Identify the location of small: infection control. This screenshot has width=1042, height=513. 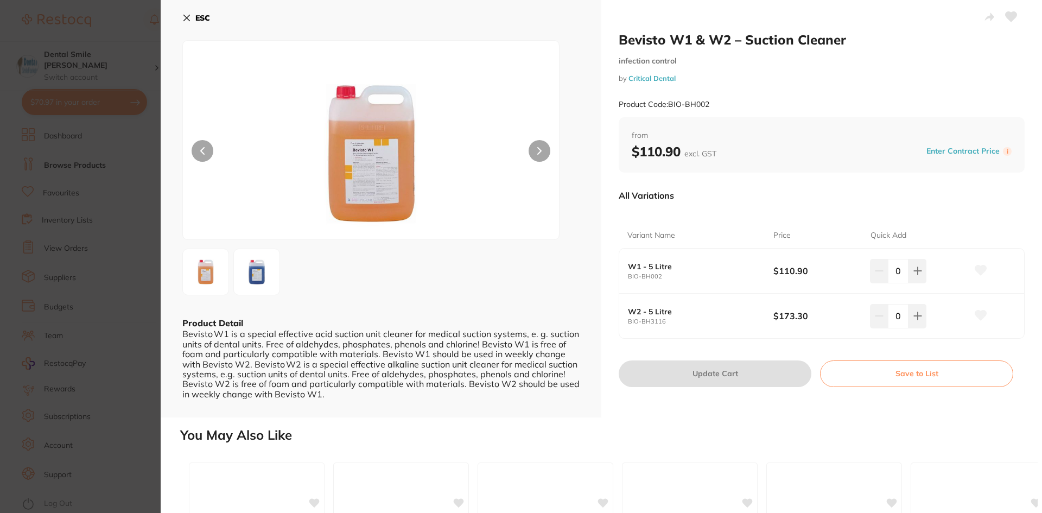
(821, 61).